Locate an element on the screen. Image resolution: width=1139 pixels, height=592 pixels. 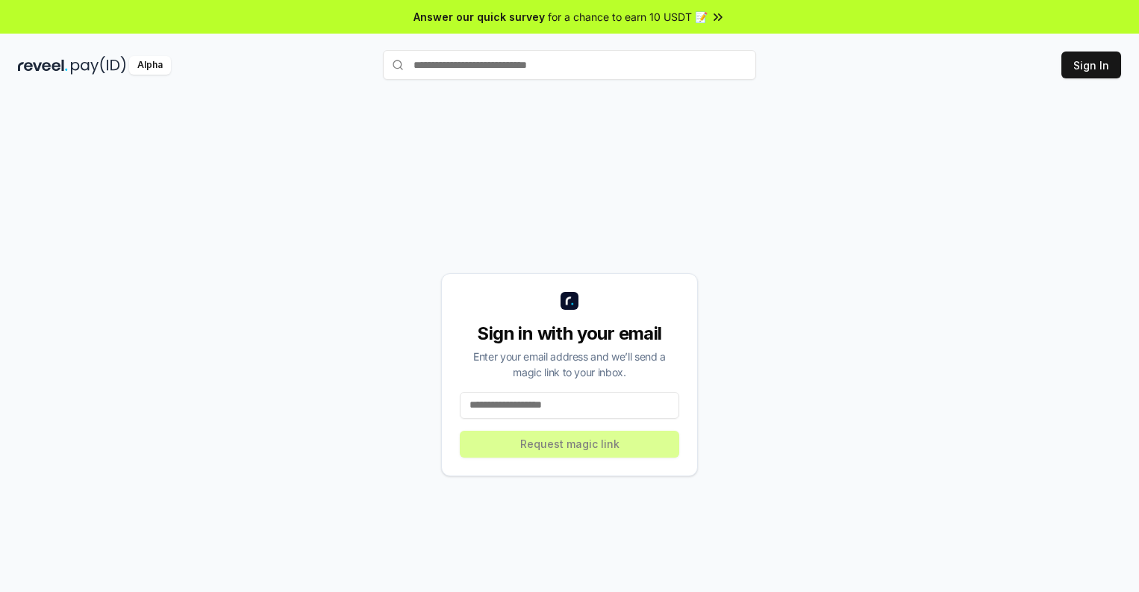
span: for a chance to earn 10 USDT 📝 is located at coordinates (628, 16).